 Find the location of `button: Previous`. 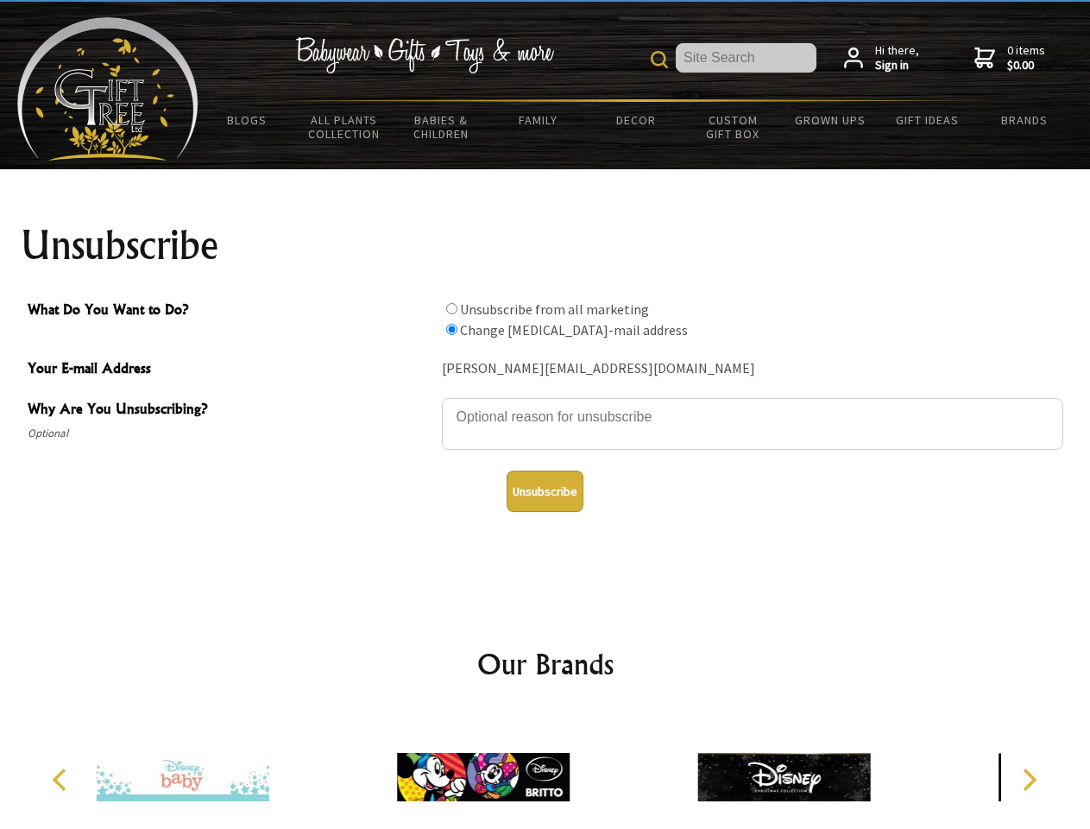

button: Previous is located at coordinates (62, 779).